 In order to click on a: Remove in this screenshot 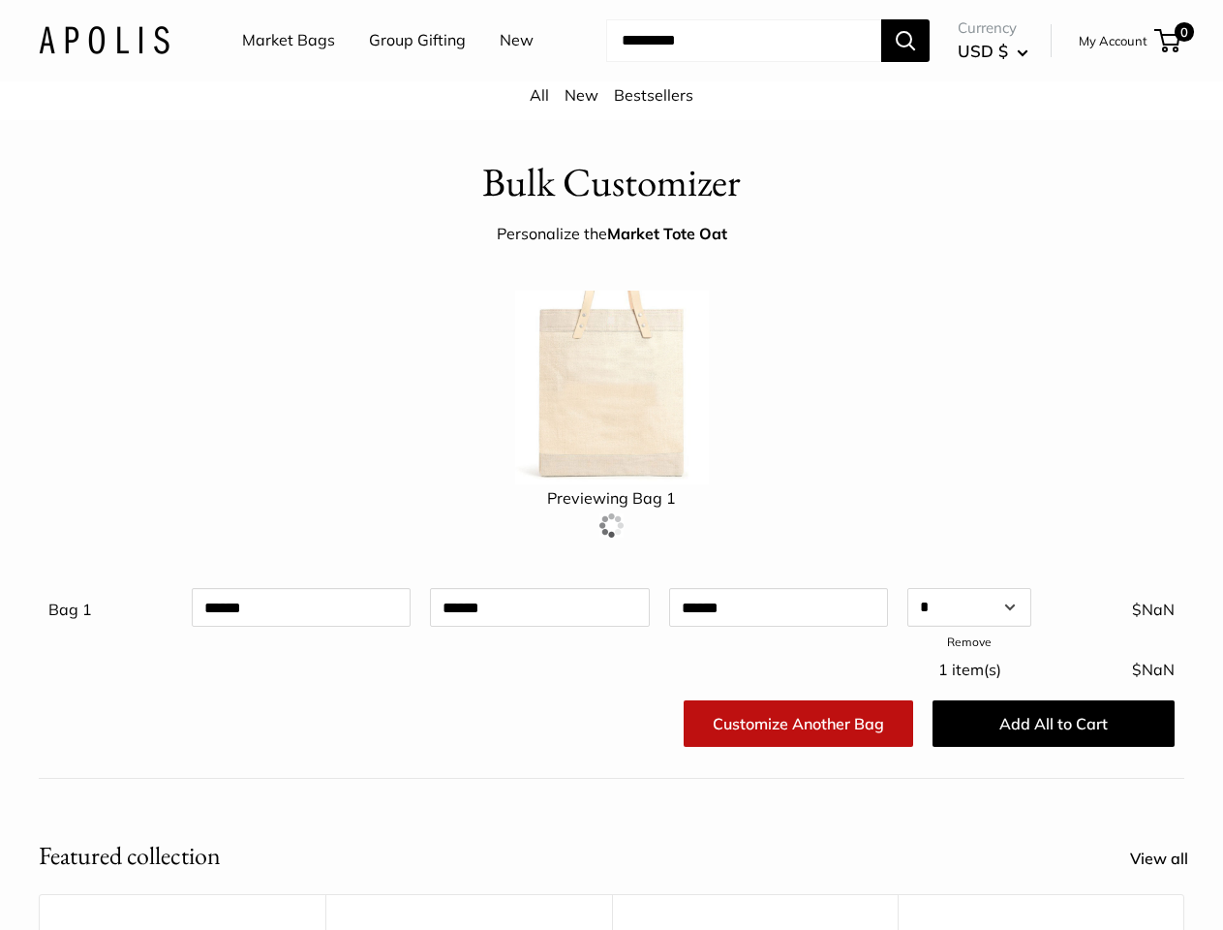, I will do `click(970, 641)`.